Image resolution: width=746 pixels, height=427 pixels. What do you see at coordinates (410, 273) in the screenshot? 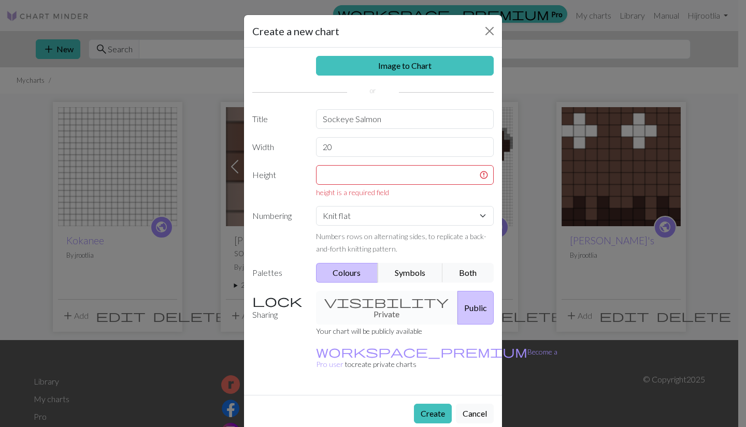
I see `button: Symbols` at bounding box center [410, 273].